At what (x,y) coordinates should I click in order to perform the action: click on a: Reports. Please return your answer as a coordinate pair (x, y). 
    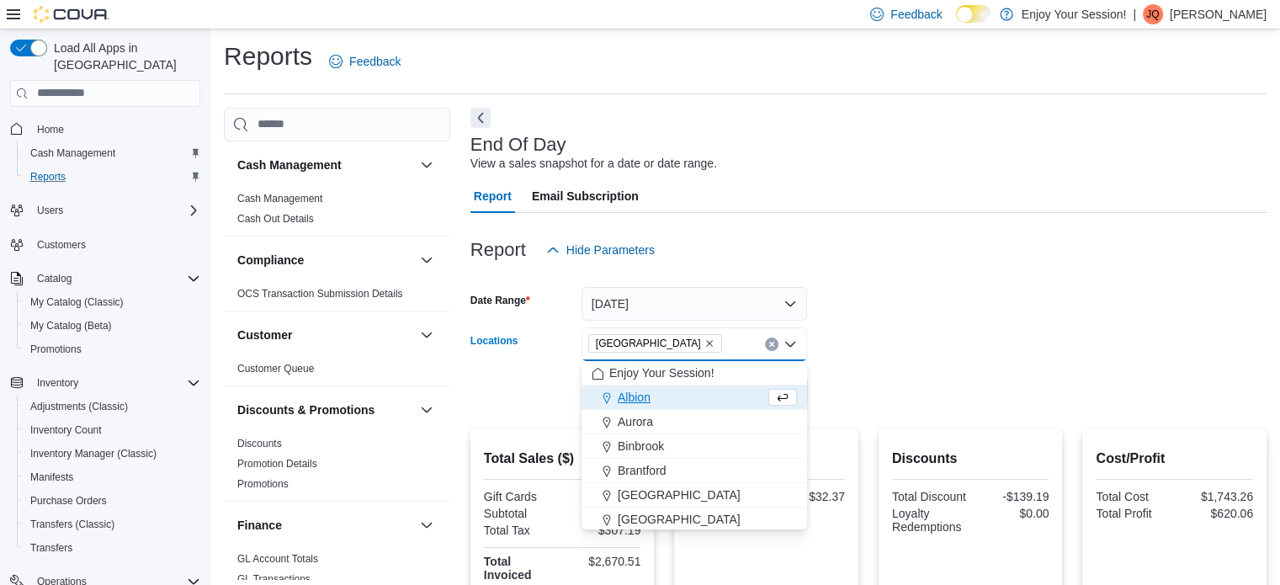
    Looking at the image, I should click on (48, 177).